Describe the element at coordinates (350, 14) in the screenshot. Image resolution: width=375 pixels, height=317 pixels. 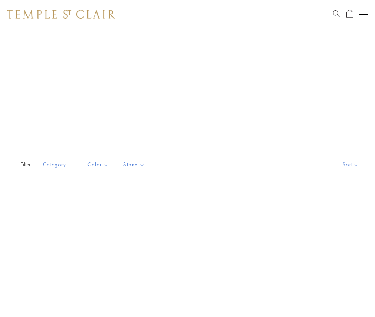
I see `a: Open Shopping Bag` at that location.